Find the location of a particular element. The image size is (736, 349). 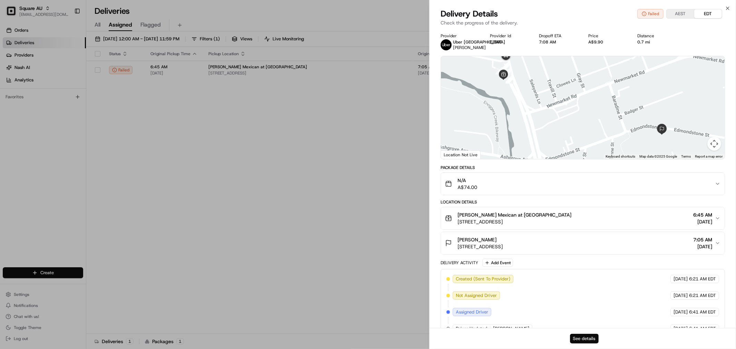

div: 4 is located at coordinates (499, 71).